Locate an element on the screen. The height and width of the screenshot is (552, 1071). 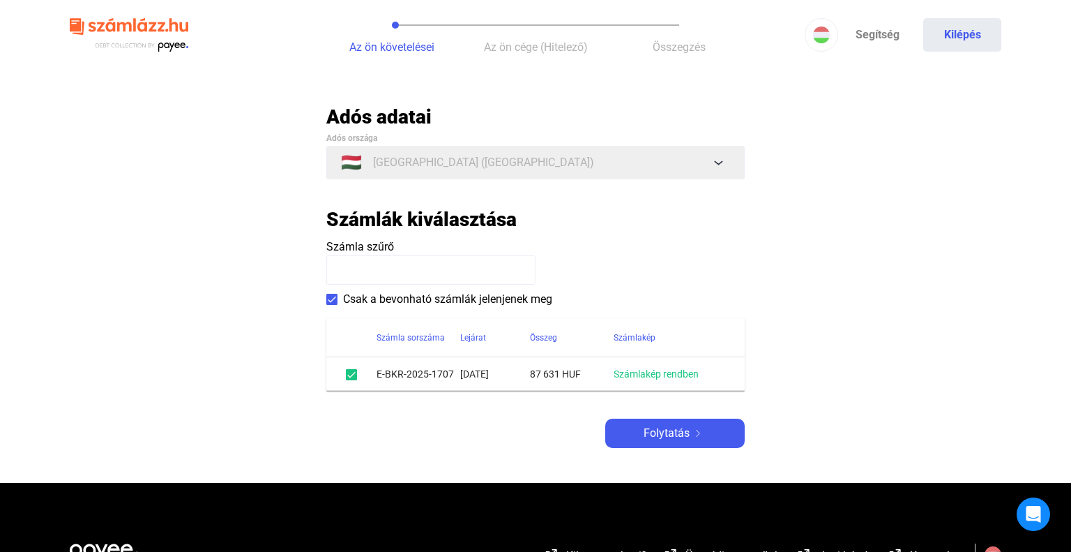
button: Kilépés is located at coordinates (962, 35).